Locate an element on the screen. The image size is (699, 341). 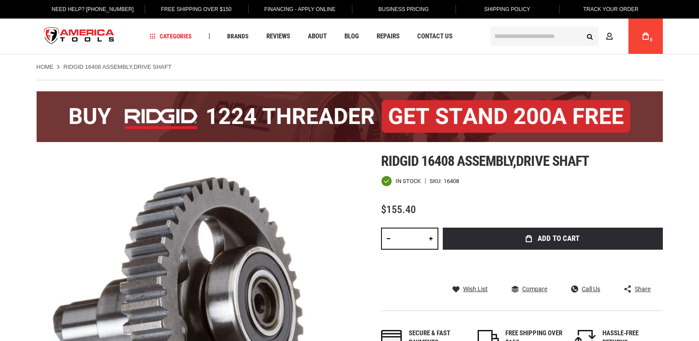
a: Repairs is located at coordinates (388, 36).